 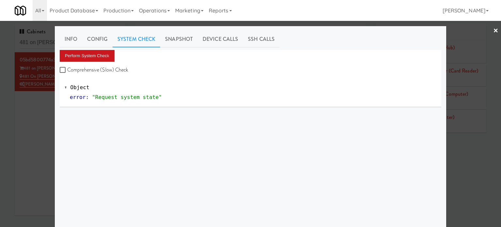 What do you see at coordinates (127, 97) in the screenshot?
I see `span: "Request system state"` at bounding box center [127, 97].